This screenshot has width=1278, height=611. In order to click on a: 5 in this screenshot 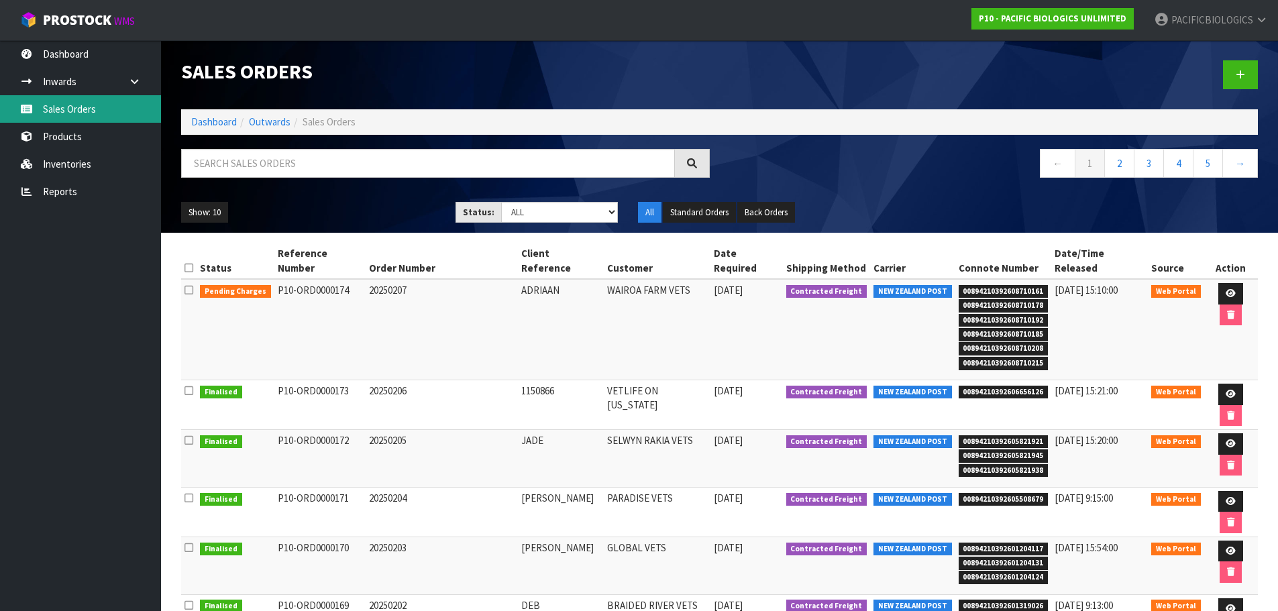, I will do `click(1207, 163)`.